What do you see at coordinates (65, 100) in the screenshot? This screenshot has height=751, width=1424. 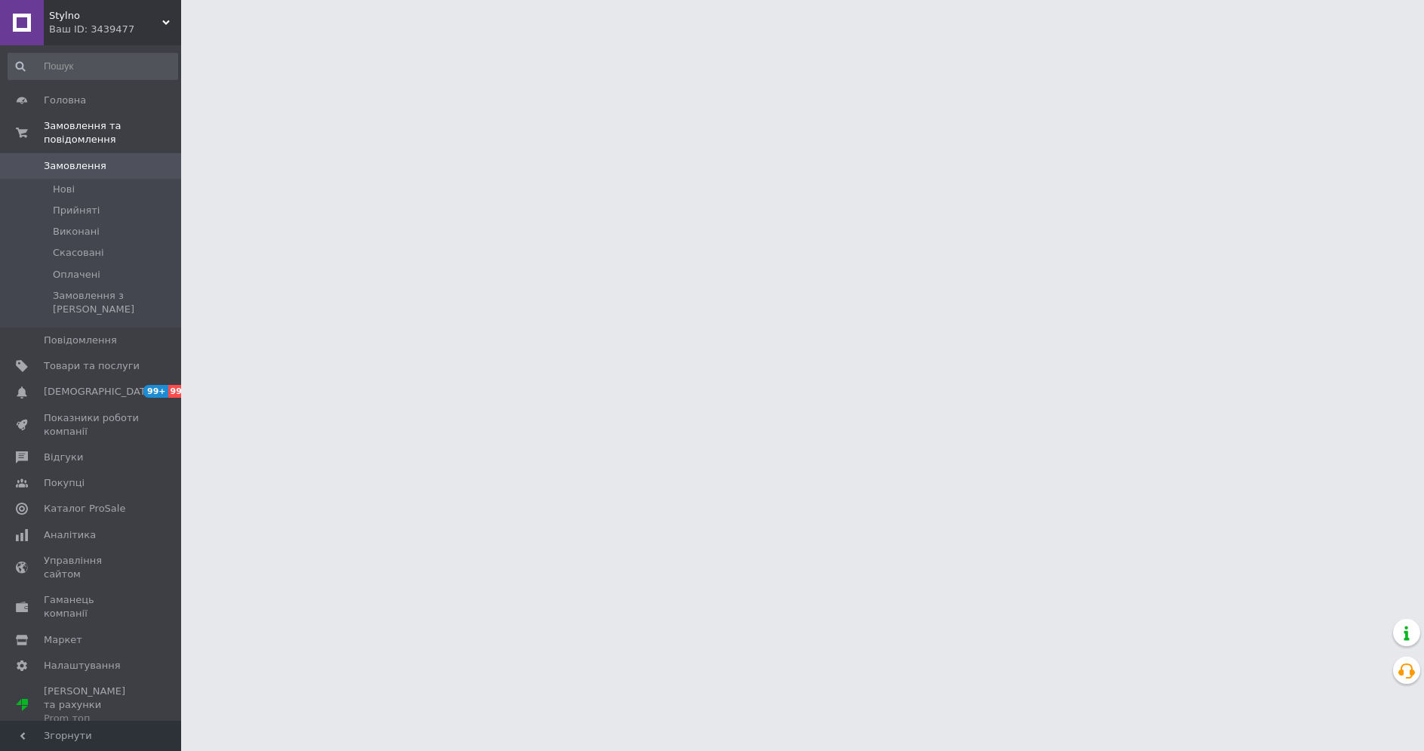 I see `span: Головна` at bounding box center [65, 100].